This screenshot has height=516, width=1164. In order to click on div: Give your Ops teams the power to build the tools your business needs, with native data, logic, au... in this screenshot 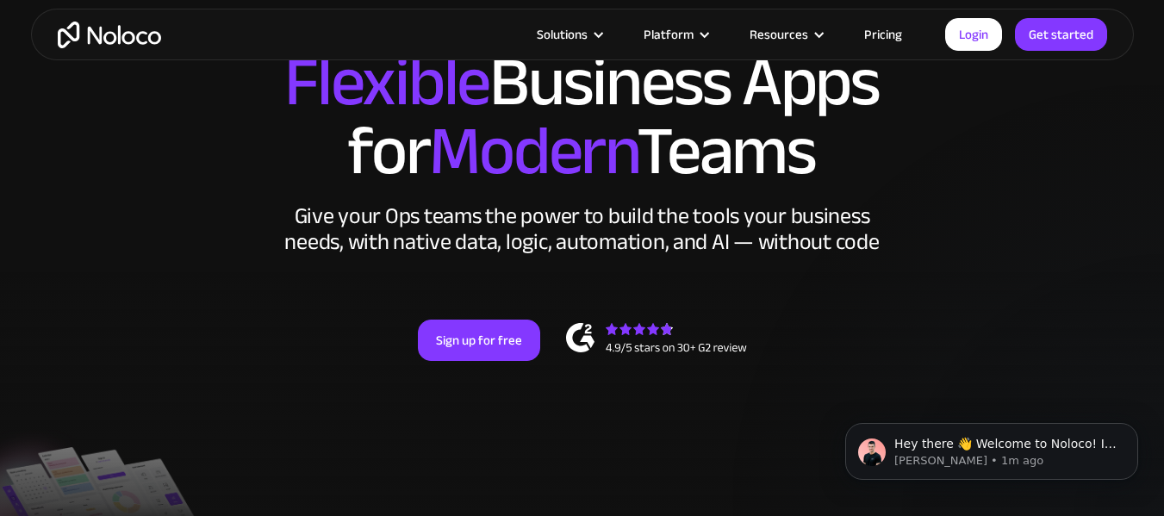, I will do `click(582, 229)`.